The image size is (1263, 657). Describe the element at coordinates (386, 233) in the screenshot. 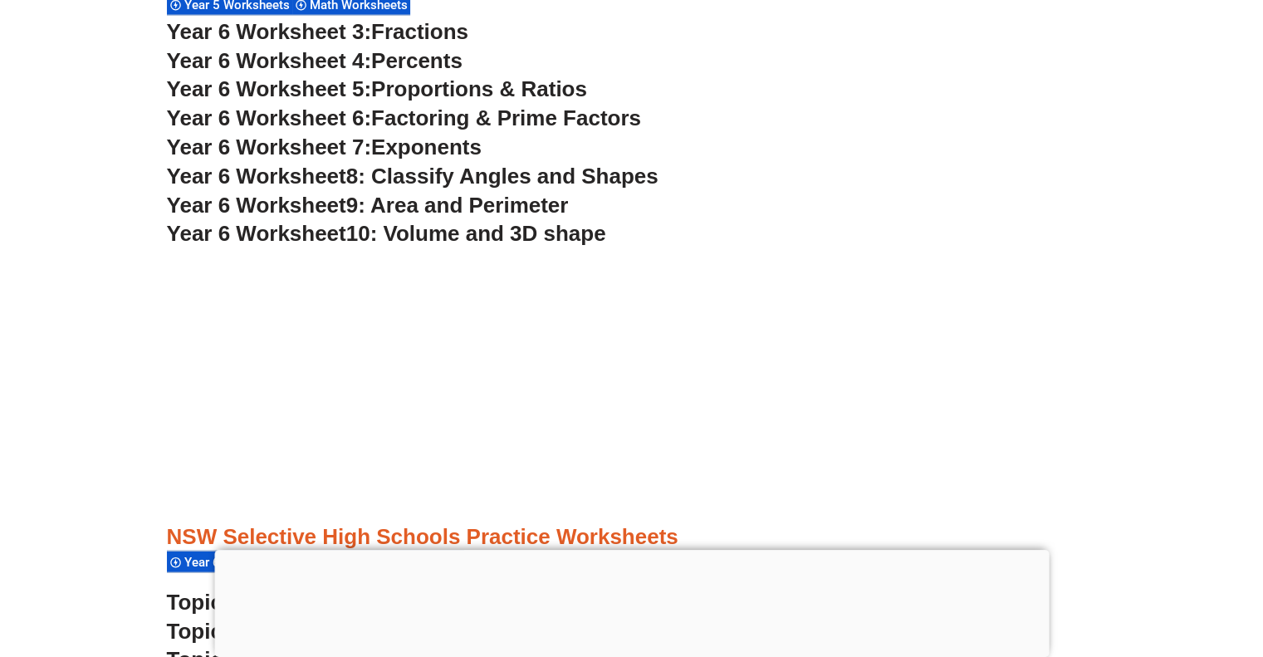

I see `a: Year 6 Worksheet10: Volume and 3D shape` at that location.